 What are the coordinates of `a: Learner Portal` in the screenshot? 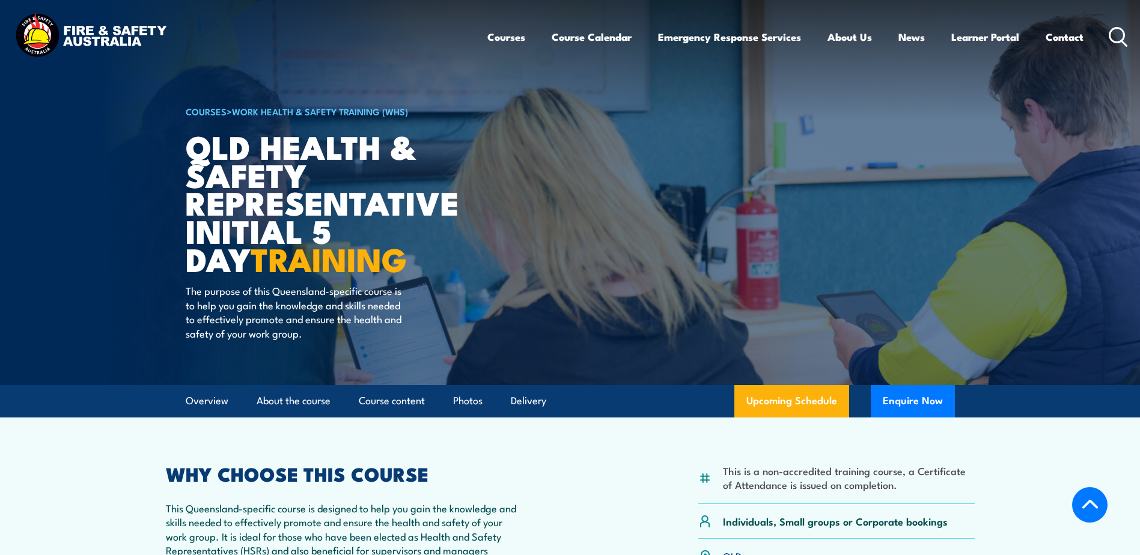 It's located at (985, 37).